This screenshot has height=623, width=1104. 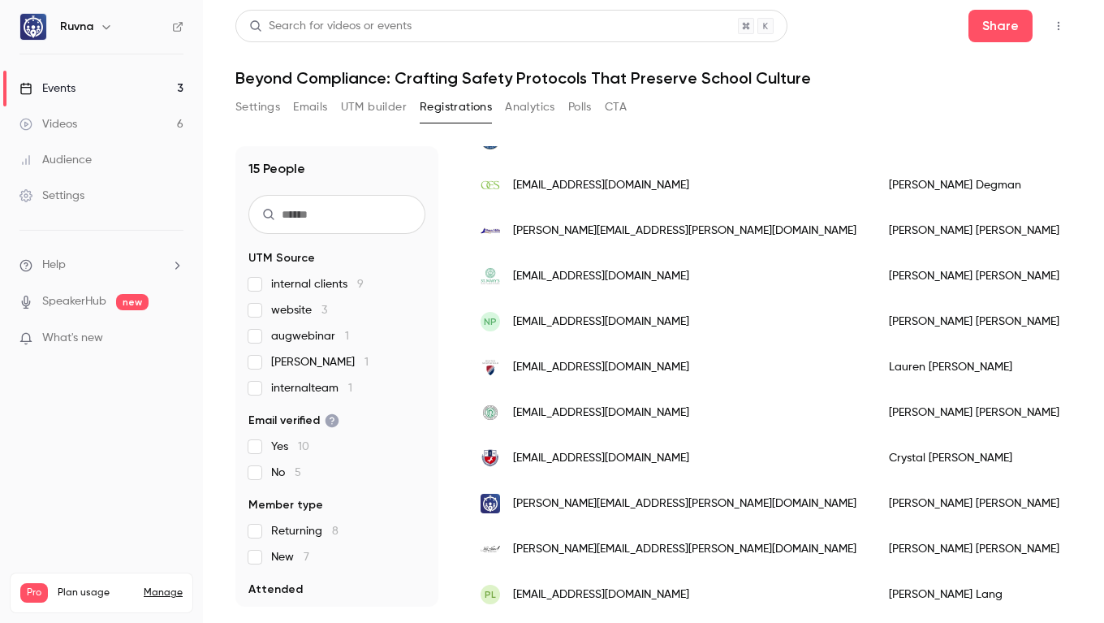 What do you see at coordinates (72, 338) in the screenshot?
I see `span: What's new` at bounding box center [72, 338].